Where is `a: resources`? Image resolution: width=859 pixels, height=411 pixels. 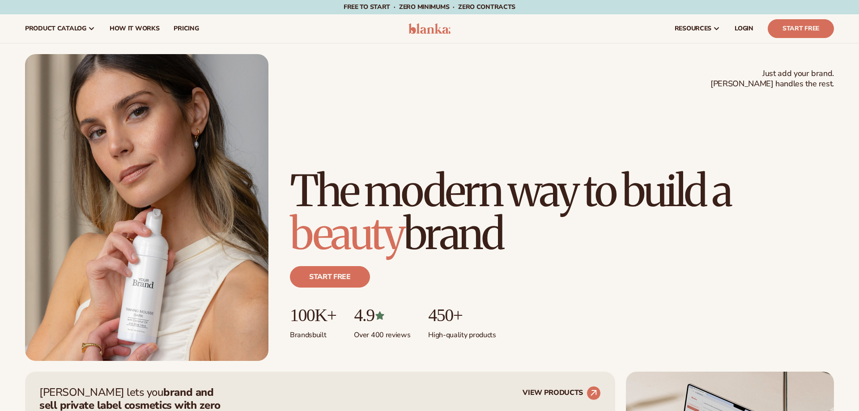
a: resources is located at coordinates (698, 29).